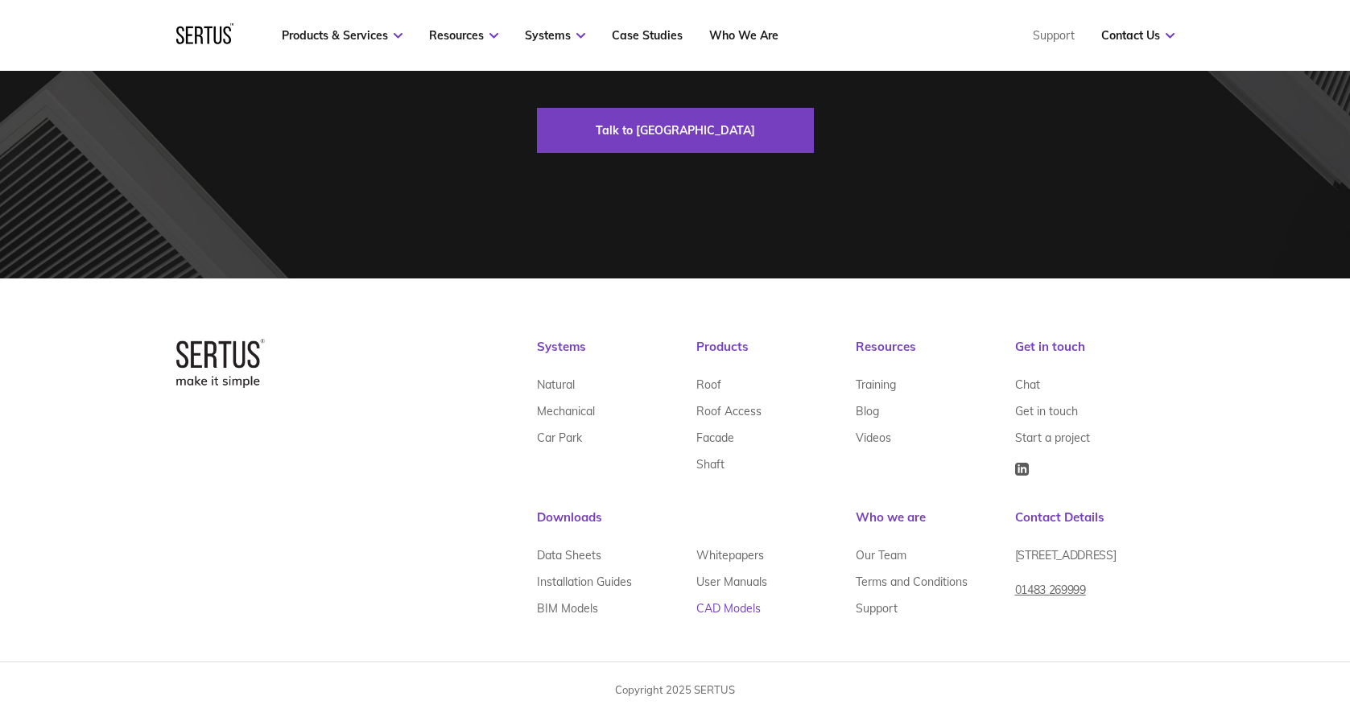  Describe the element at coordinates (1047, 411) in the screenshot. I see `a: Get in touch` at that location.